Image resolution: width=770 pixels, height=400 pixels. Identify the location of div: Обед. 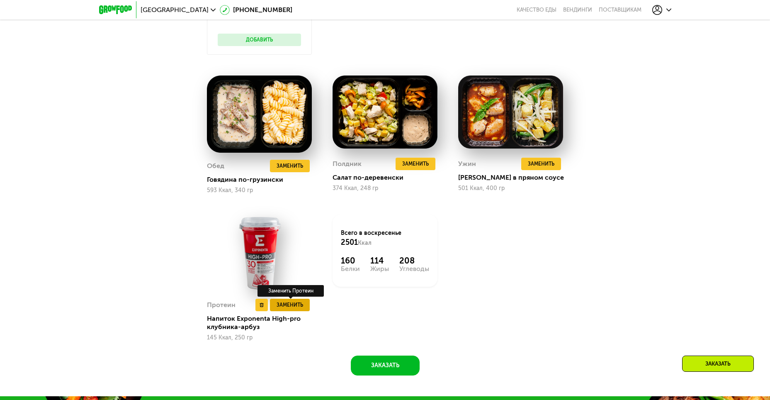
(216, 166).